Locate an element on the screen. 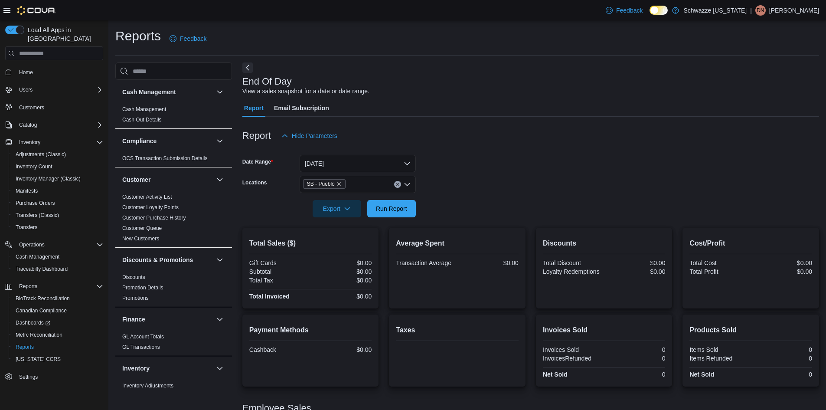  button: BioTrack Reconciliation is located at coordinates (58, 298).